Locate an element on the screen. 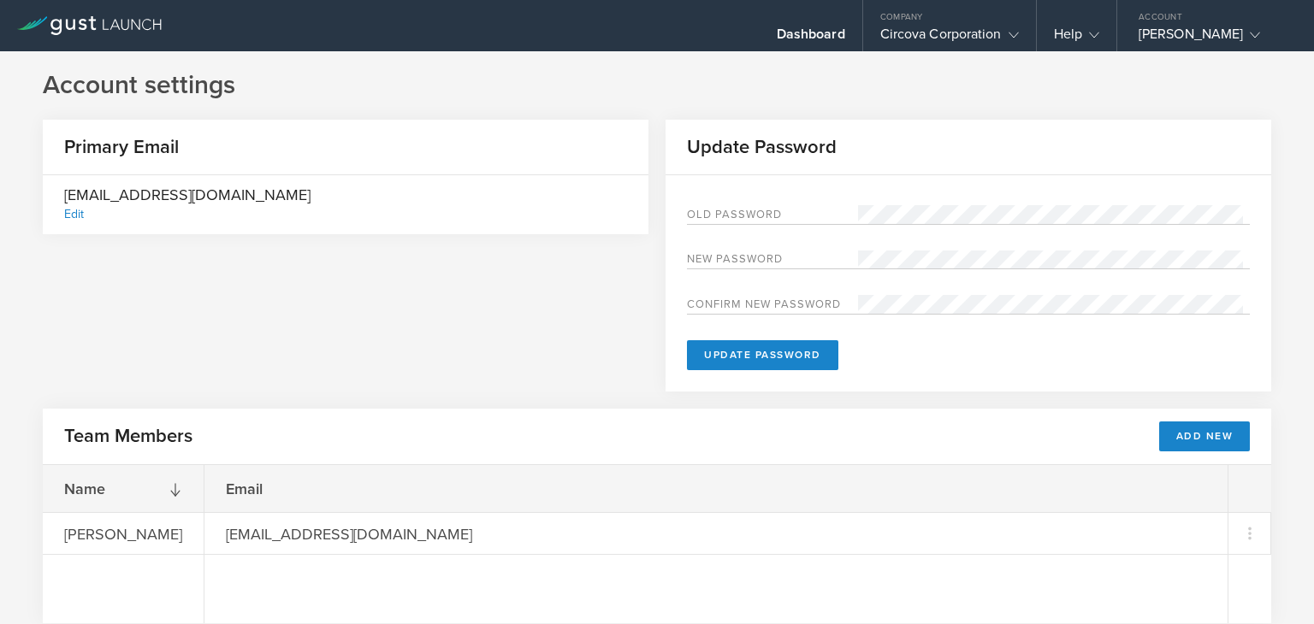 The height and width of the screenshot is (624, 1314). button: Add New is located at coordinates (1204, 436).